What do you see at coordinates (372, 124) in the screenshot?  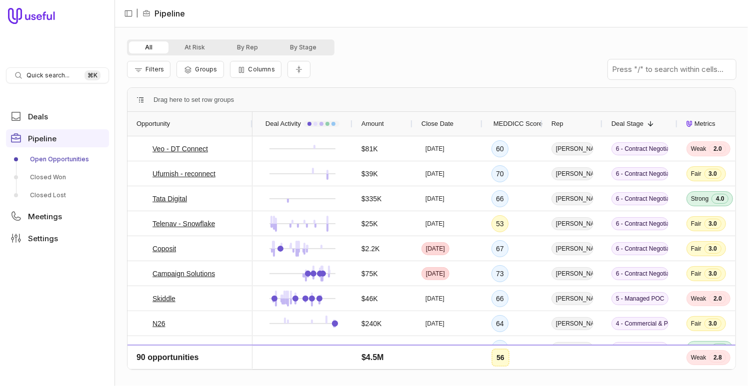 I see `span: Amount` at bounding box center [372, 124].